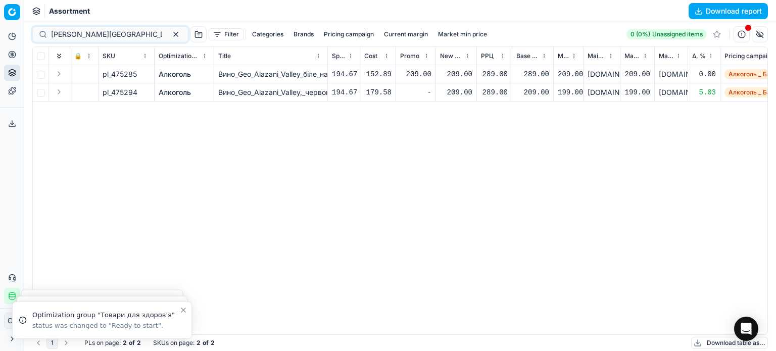  What do you see at coordinates (698, 56) in the screenshot?
I see `span: Δ, %` at bounding box center [698, 56].